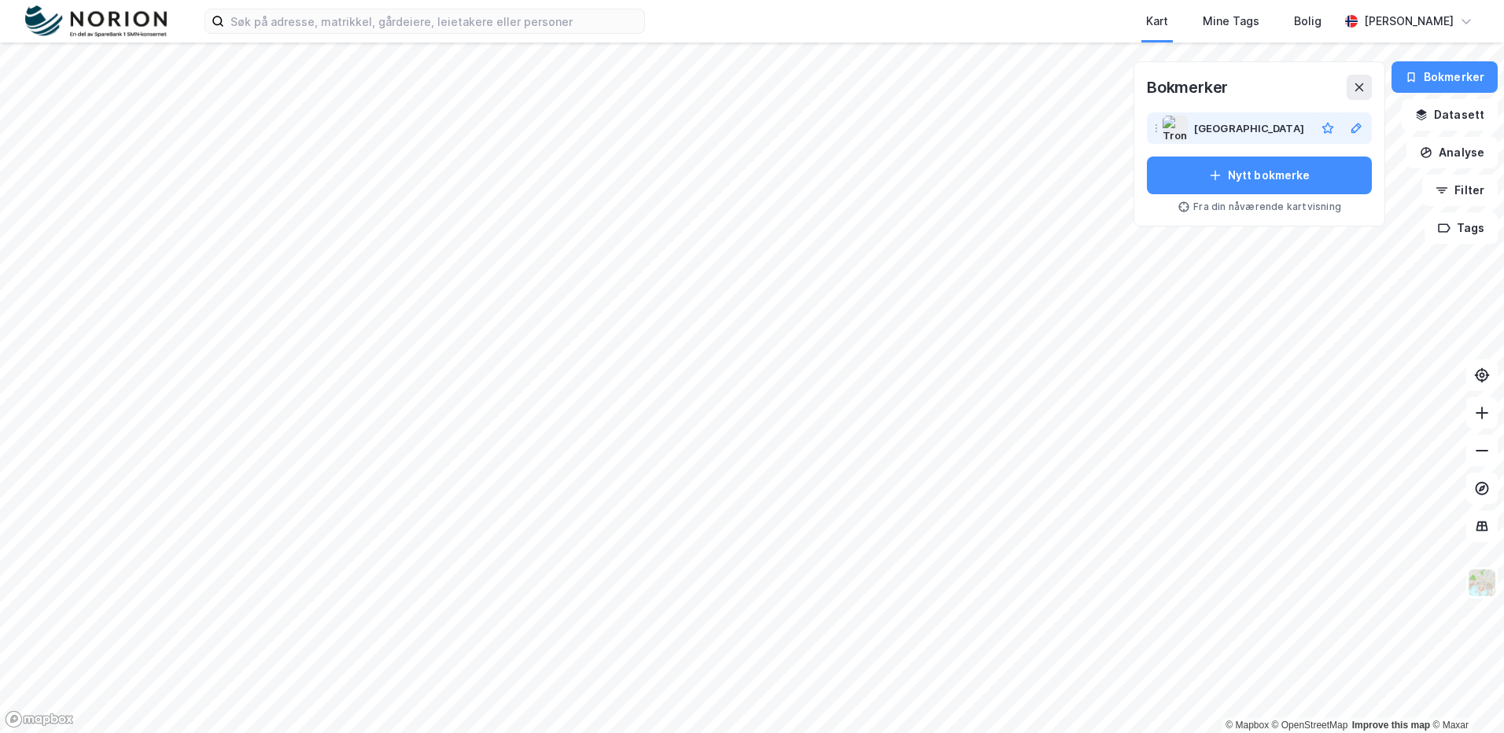 This screenshot has height=733, width=1504. What do you see at coordinates (1246, 725) in the screenshot?
I see `a: Mapbox` at bounding box center [1246, 725].